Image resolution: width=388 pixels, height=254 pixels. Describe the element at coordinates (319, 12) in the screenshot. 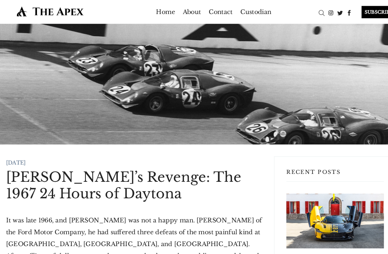

I see `a: Instagram` at that location.